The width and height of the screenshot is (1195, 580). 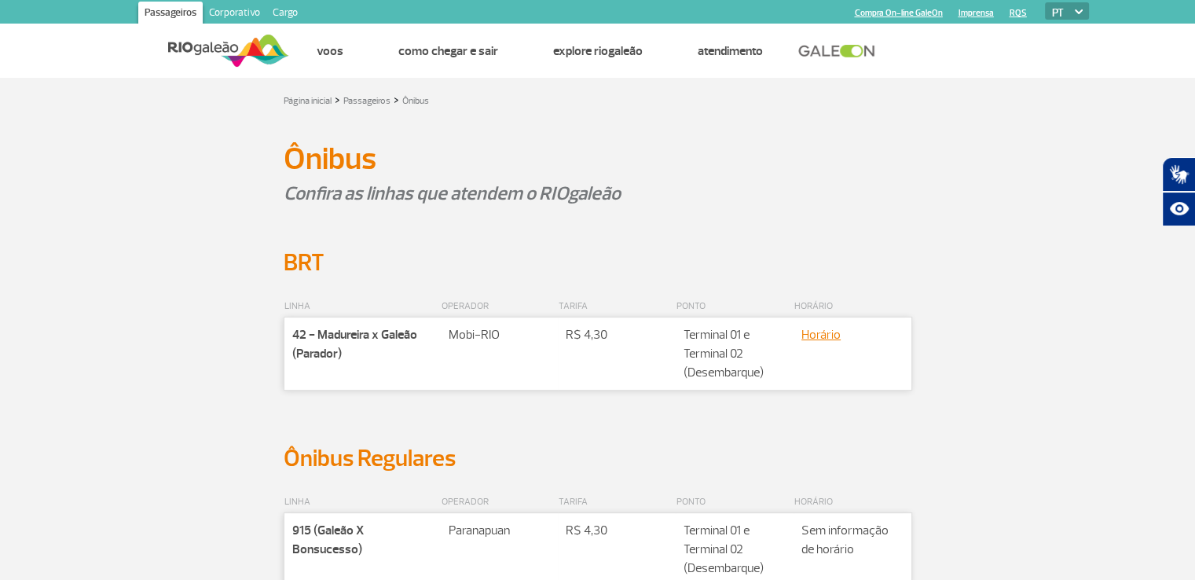 What do you see at coordinates (307, 101) in the screenshot?
I see `a: Página inicial` at bounding box center [307, 101].